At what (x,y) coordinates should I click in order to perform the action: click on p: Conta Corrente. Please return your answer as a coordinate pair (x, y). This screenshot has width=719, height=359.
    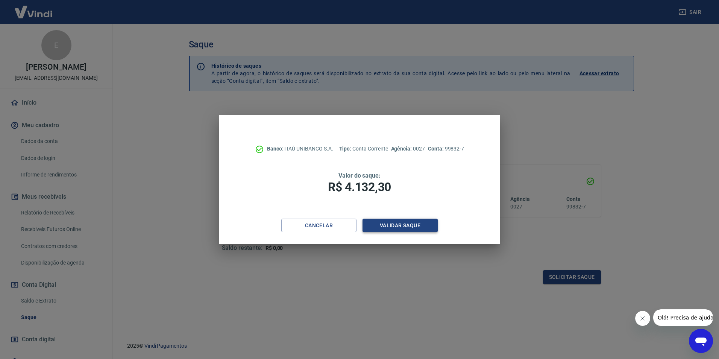
    Looking at the image, I should click on (363, 148).